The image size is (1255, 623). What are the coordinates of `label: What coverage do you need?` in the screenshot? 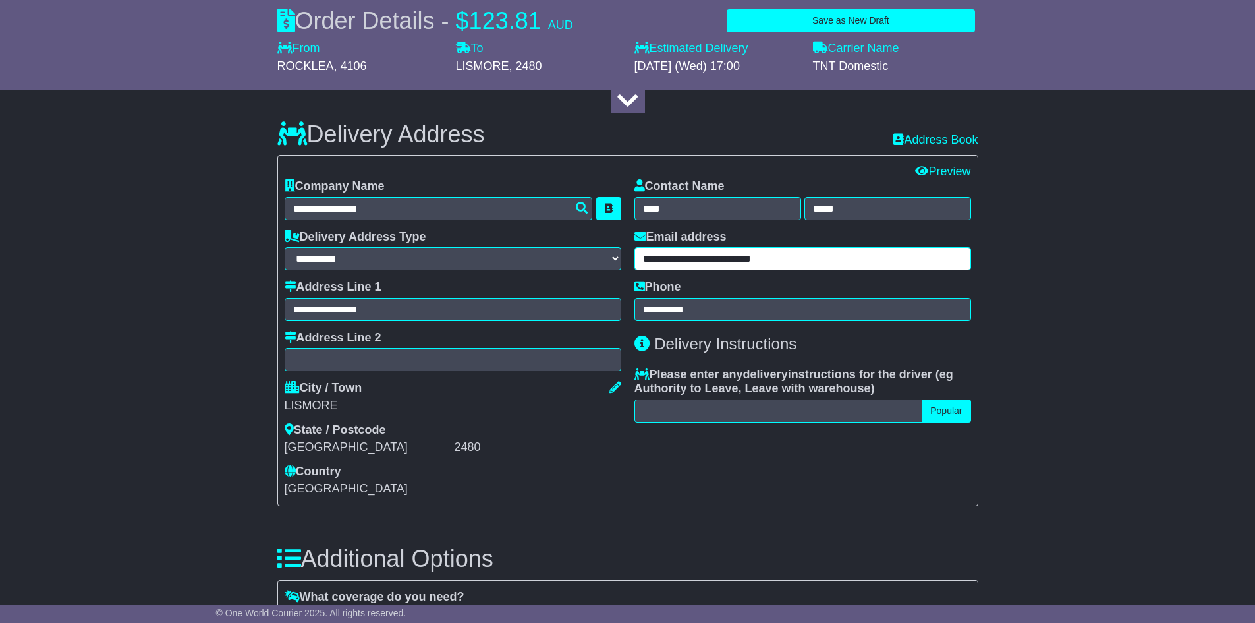 It's located at (374, 597).